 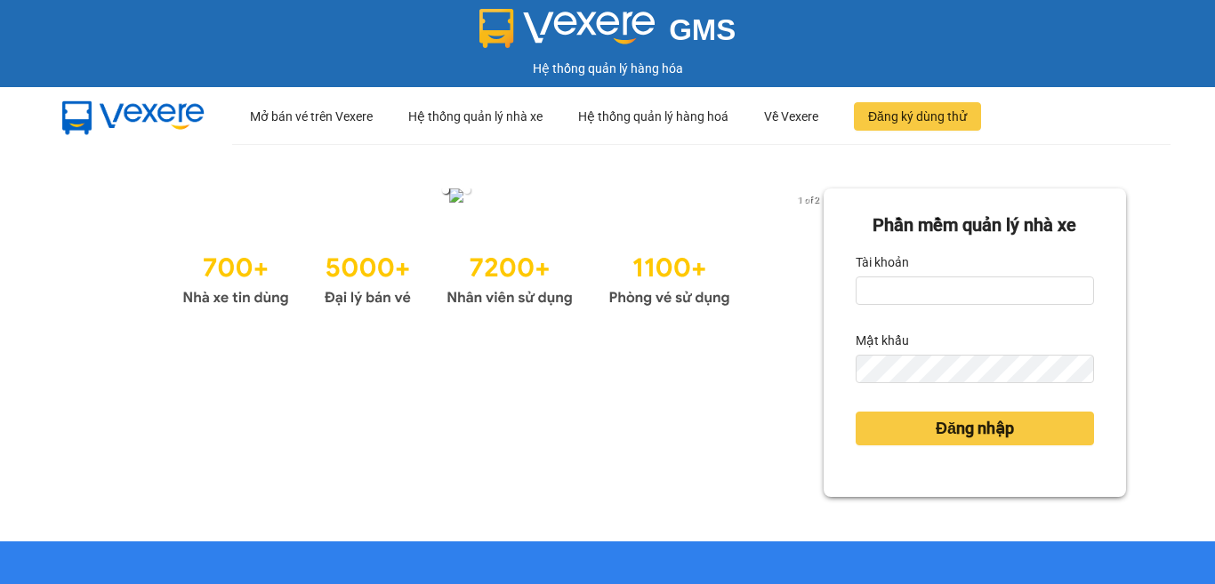 What do you see at coordinates (567, 28) in the screenshot?
I see `img: logo 2` at bounding box center [567, 28].